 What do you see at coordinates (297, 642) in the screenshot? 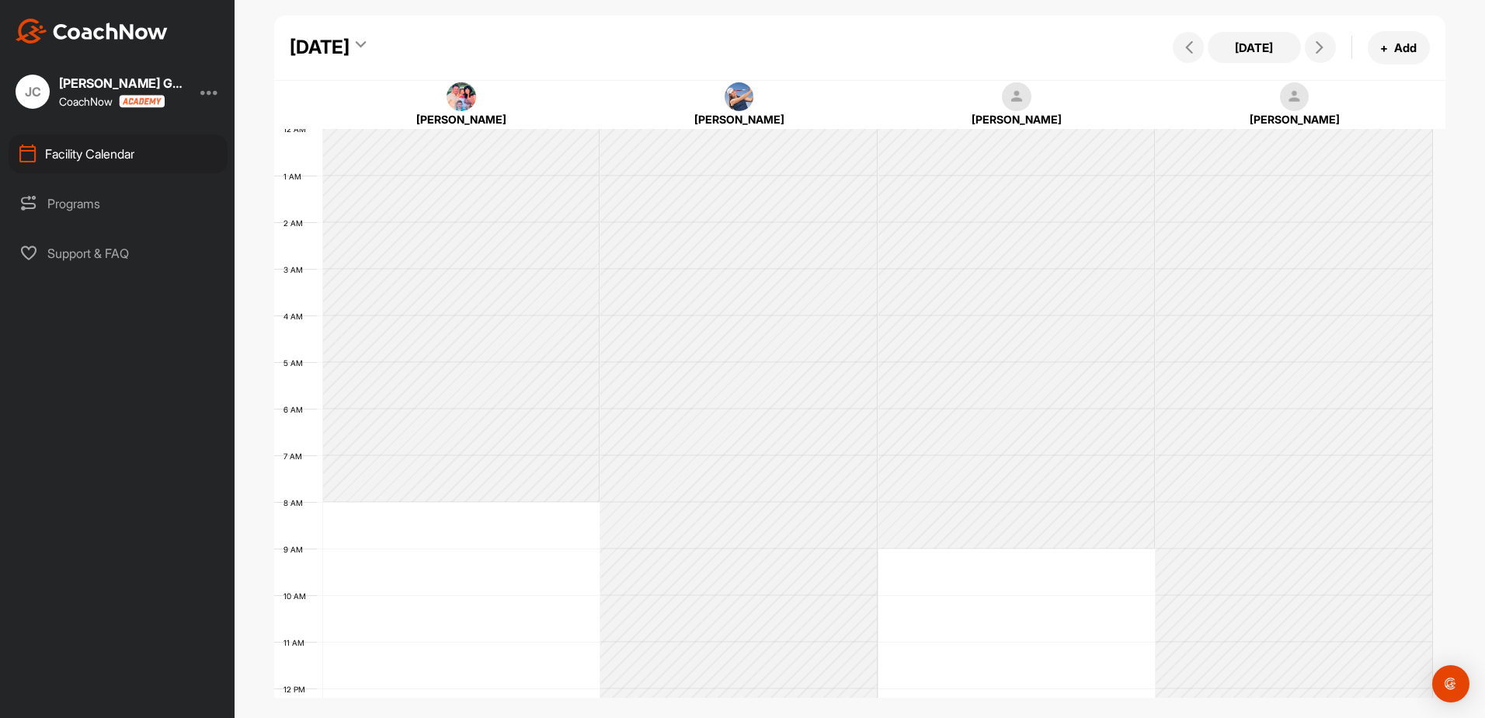
I see `div: 11 AM` at bounding box center [297, 642].